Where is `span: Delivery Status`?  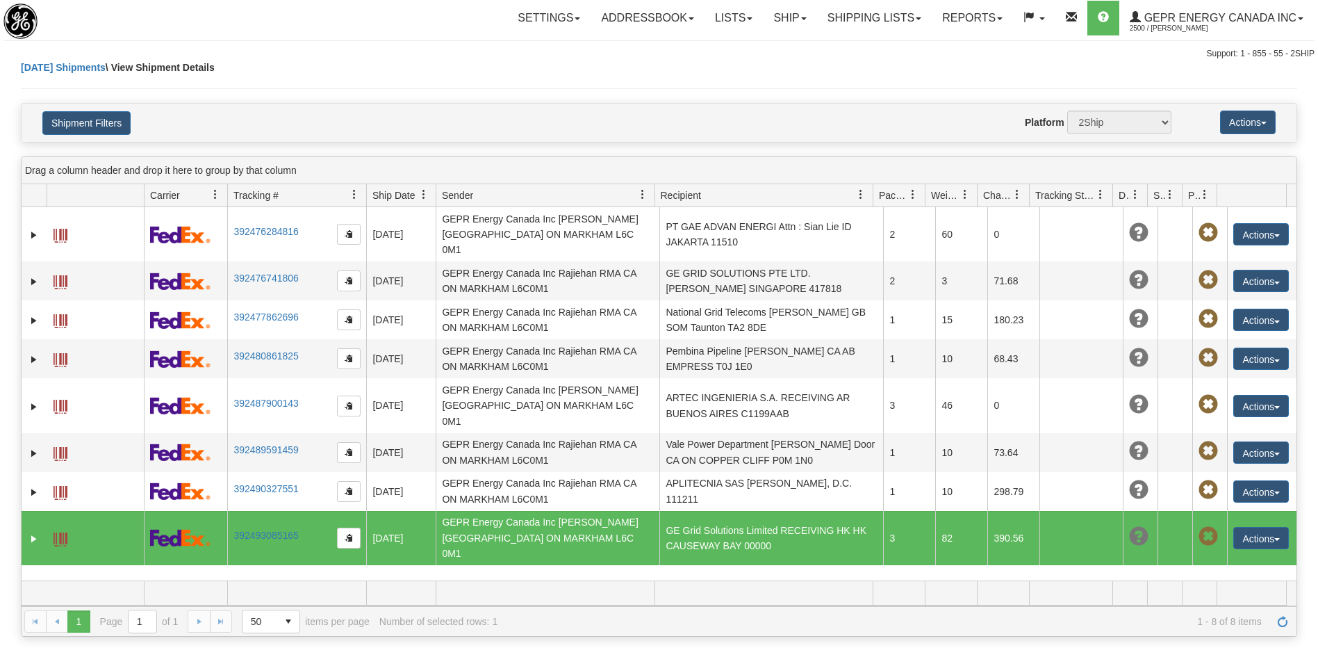
span: Delivery Status is located at coordinates (1125, 195).